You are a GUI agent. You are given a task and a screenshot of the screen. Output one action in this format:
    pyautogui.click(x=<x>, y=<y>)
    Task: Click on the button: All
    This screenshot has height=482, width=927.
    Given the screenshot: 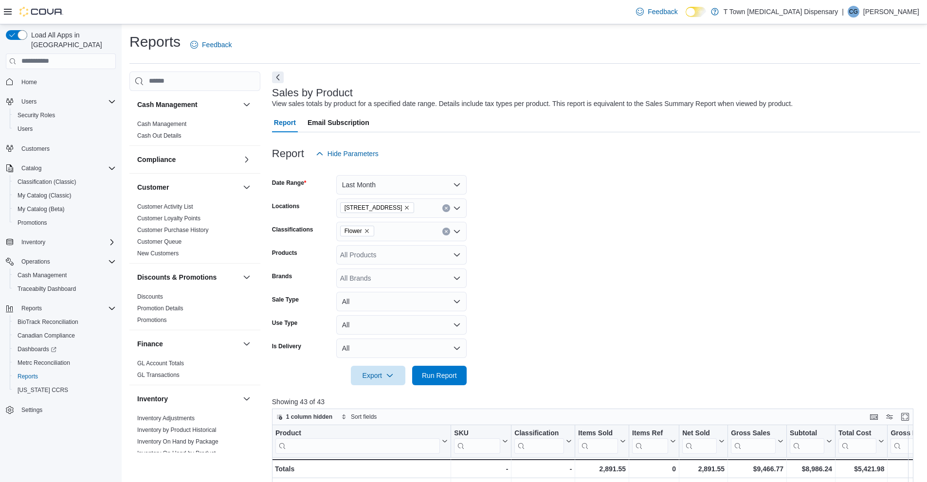 What is the action you would take?
    pyautogui.click(x=401, y=325)
    